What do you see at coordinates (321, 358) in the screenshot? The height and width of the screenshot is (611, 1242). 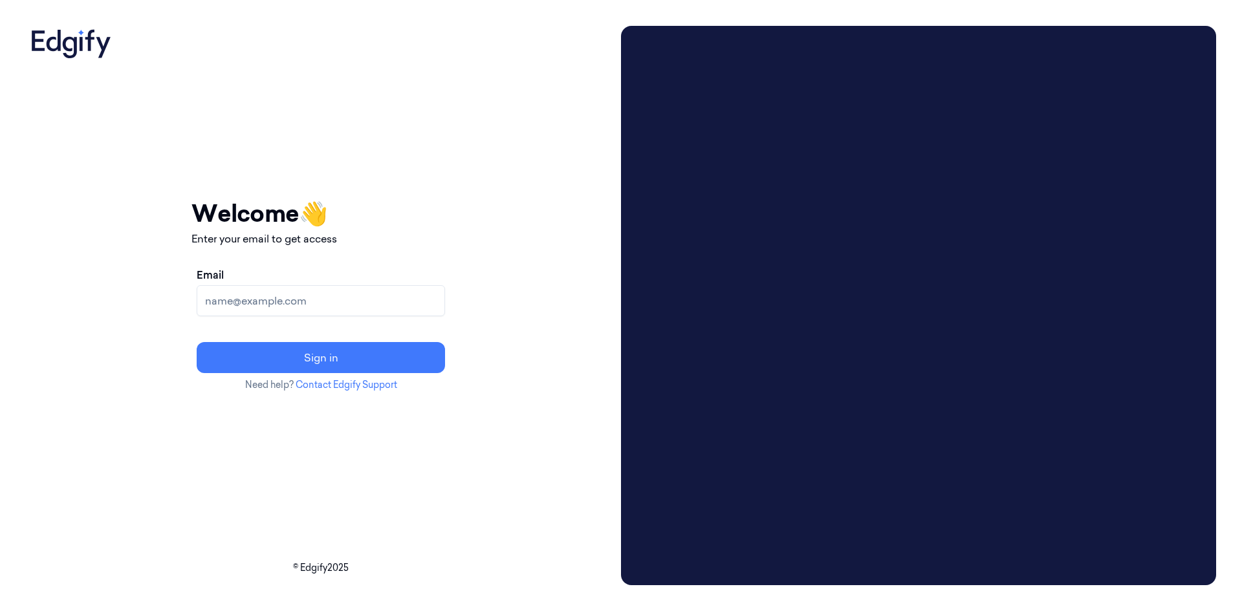 I see `button: Sign in` at bounding box center [321, 358].